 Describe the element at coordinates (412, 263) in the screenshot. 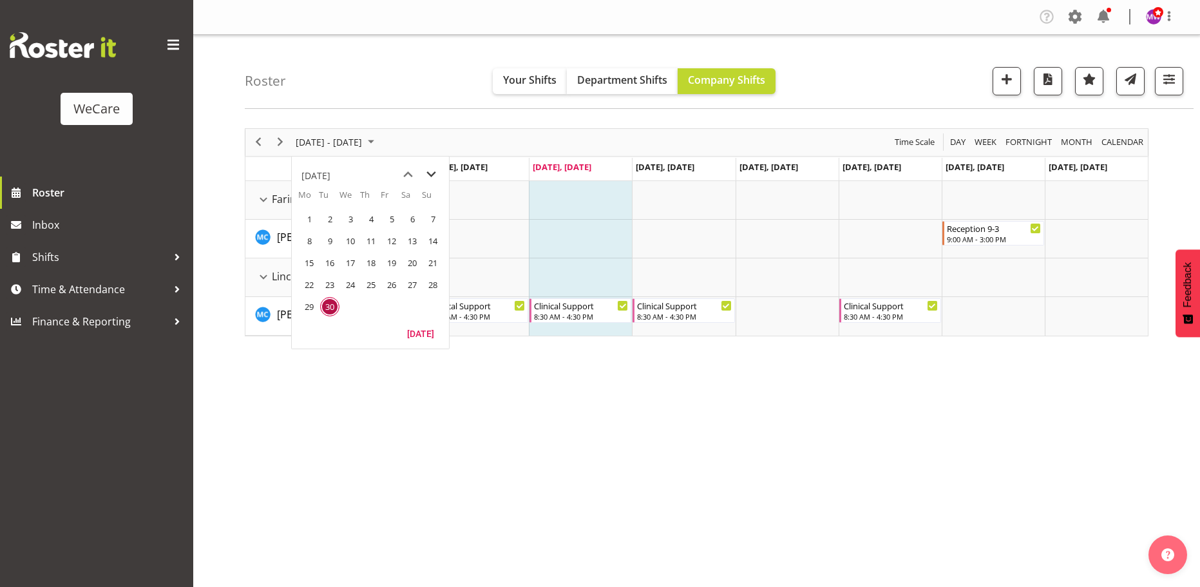

I see `span: Saturday, September 20, 2025` at that location.